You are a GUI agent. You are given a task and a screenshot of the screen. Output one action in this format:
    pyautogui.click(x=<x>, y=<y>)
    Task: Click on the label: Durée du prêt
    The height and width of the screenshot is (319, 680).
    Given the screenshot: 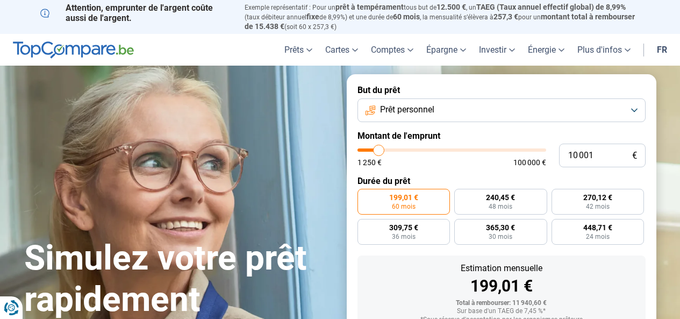 What is the action you would take?
    pyautogui.click(x=502, y=181)
    